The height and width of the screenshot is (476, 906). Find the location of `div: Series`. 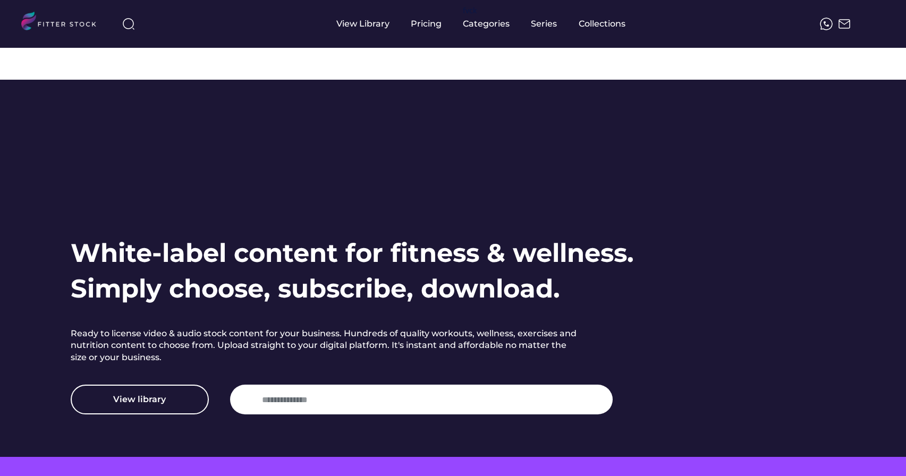

div: Series is located at coordinates (544, 24).